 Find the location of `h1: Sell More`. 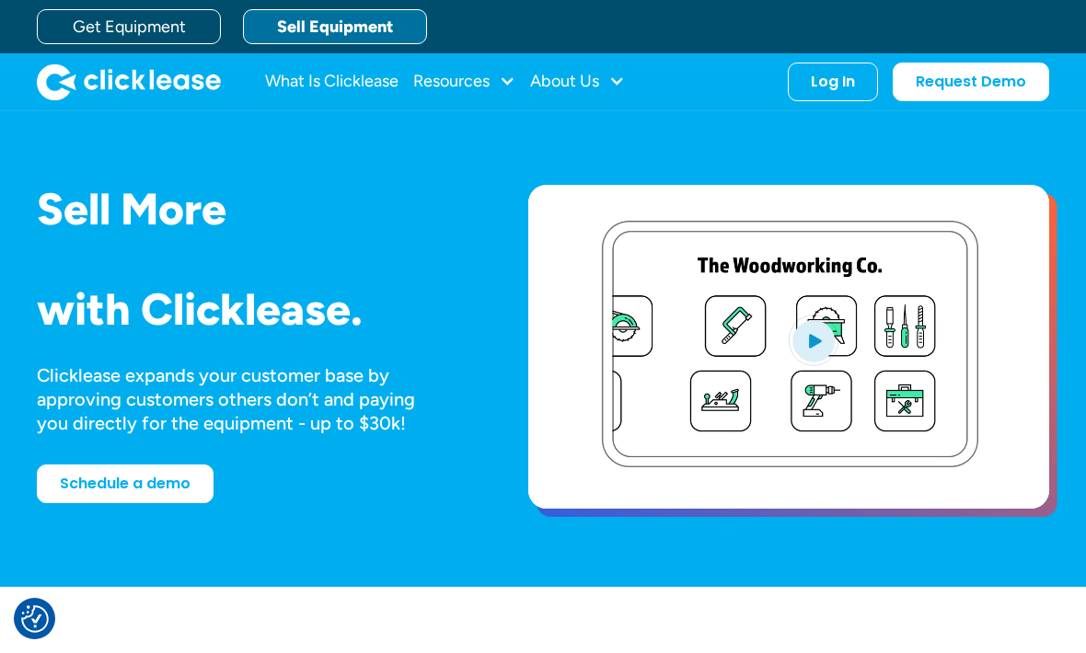

h1: Sell More is located at coordinates (253, 209).